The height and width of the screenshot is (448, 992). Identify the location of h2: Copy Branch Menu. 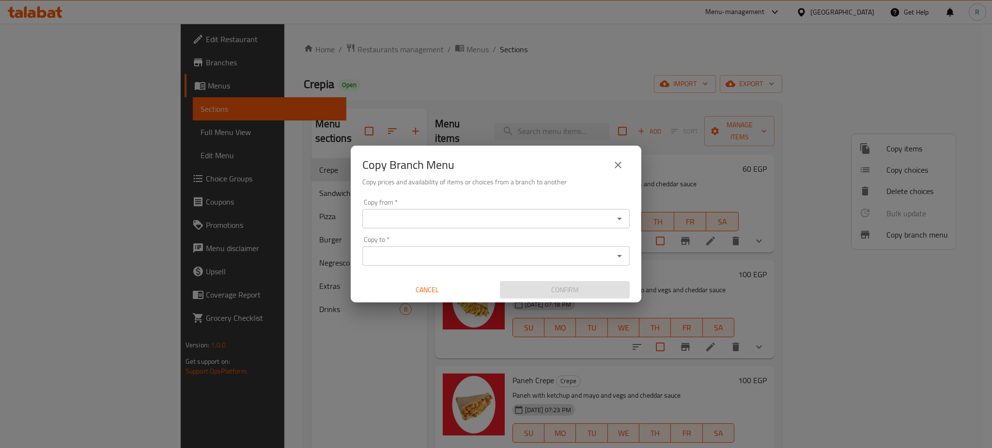
(408, 165).